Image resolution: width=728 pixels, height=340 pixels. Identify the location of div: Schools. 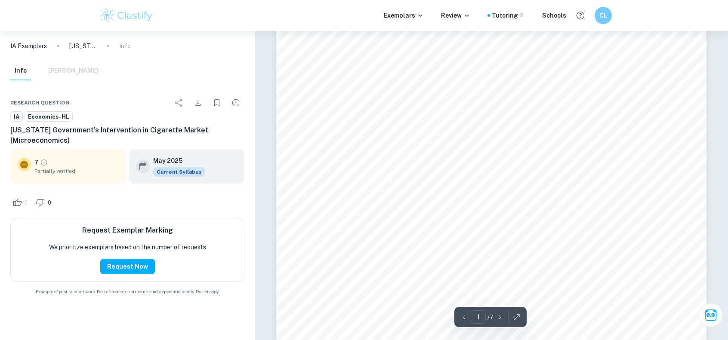
(554, 15).